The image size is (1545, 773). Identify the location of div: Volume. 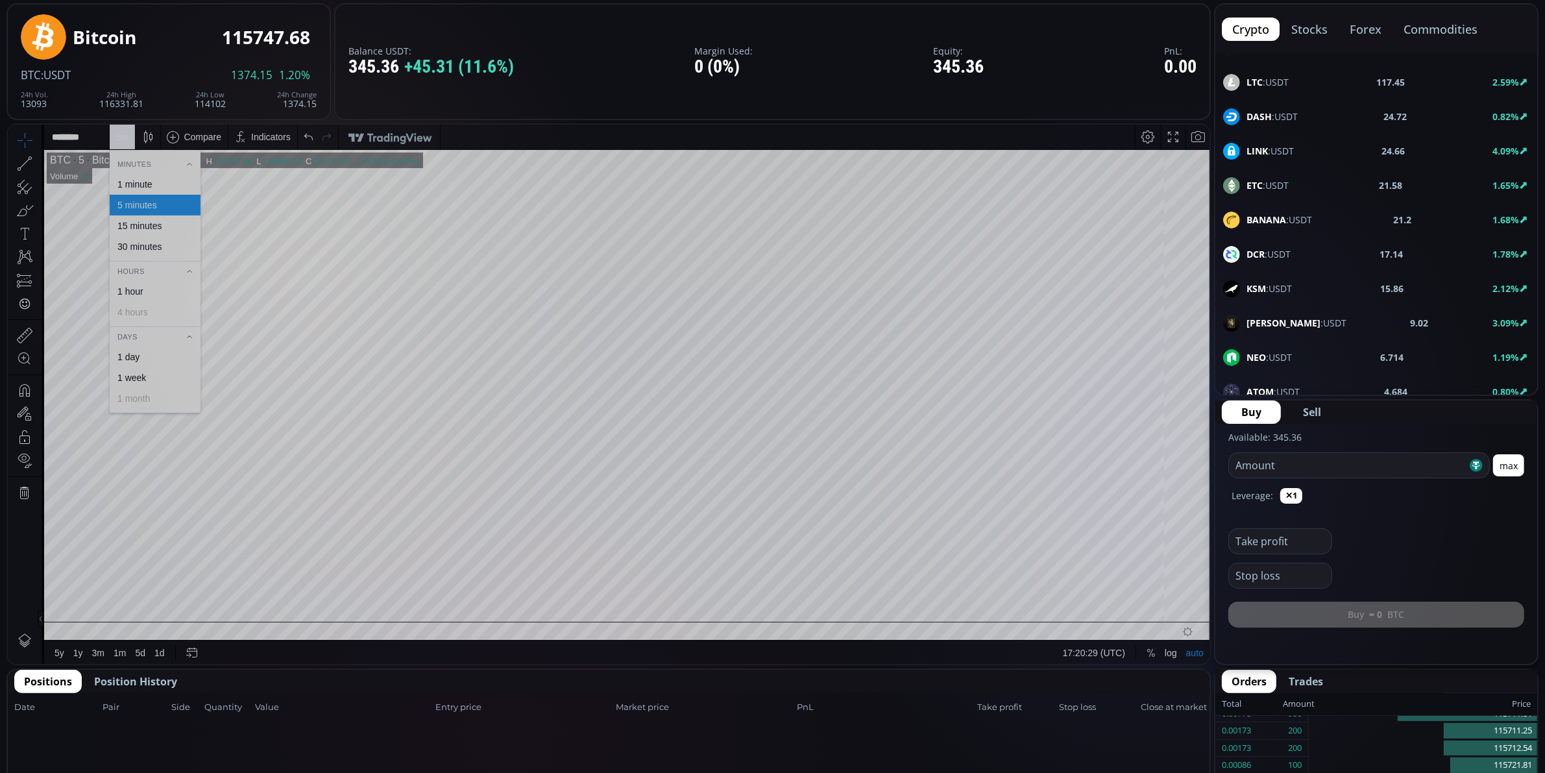
(56, 51).